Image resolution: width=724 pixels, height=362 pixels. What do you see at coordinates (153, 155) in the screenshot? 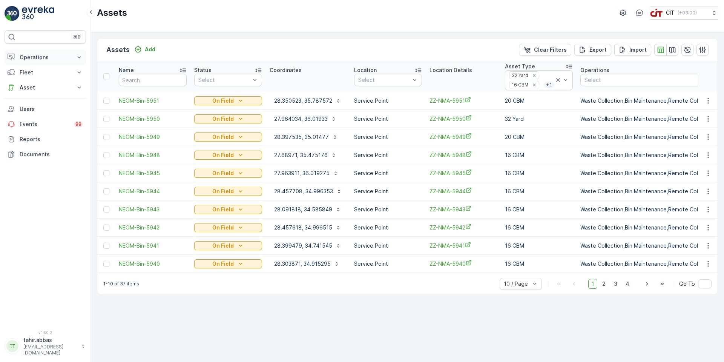
I see `a: NEOM-Bin-5948` at bounding box center [153, 155].